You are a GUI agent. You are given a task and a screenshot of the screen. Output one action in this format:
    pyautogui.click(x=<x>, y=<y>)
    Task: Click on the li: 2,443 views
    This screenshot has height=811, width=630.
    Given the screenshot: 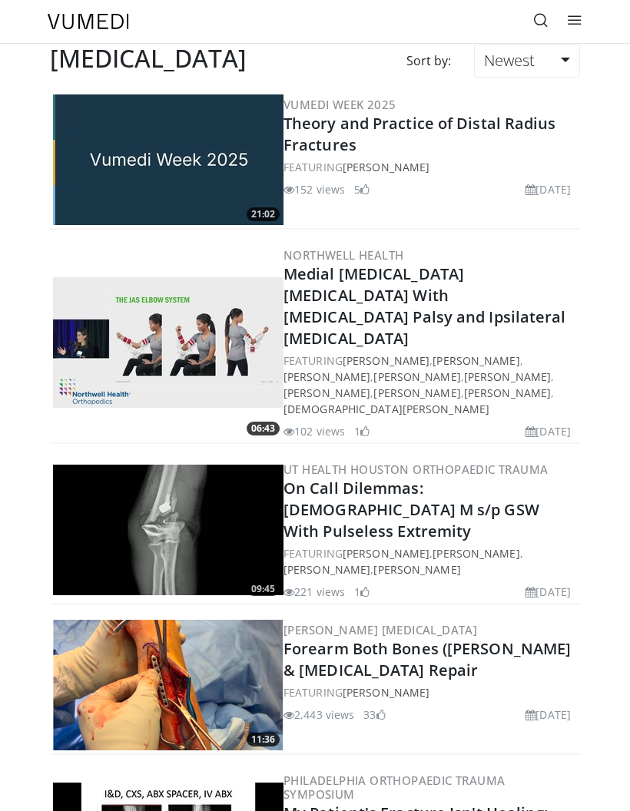 What is the action you would take?
    pyautogui.click(x=319, y=714)
    